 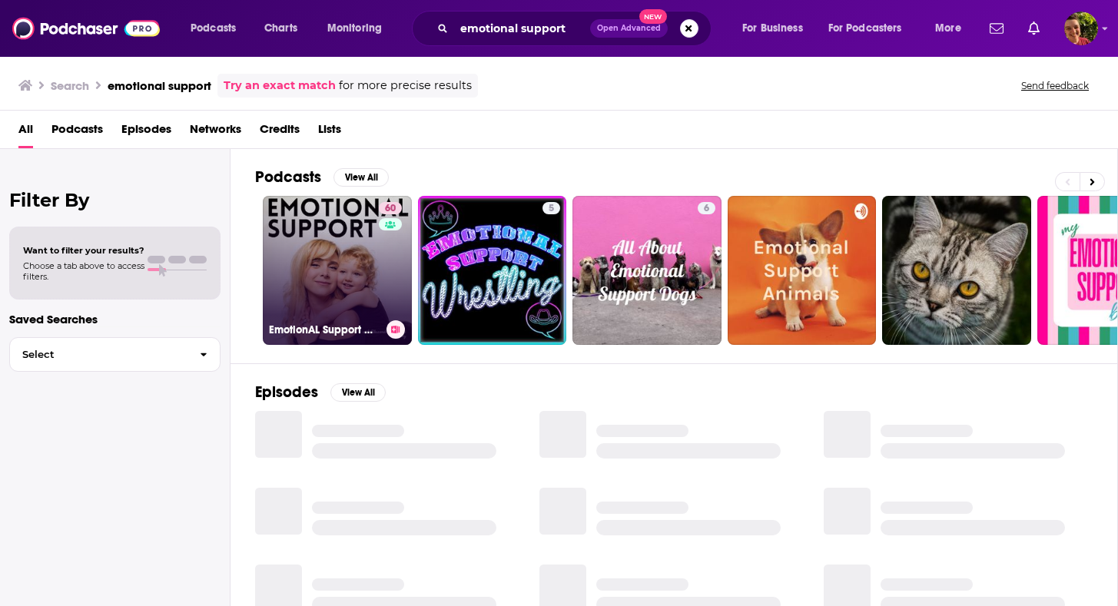 What do you see at coordinates (1081, 28) in the screenshot?
I see `img: User Profile` at bounding box center [1081, 28].